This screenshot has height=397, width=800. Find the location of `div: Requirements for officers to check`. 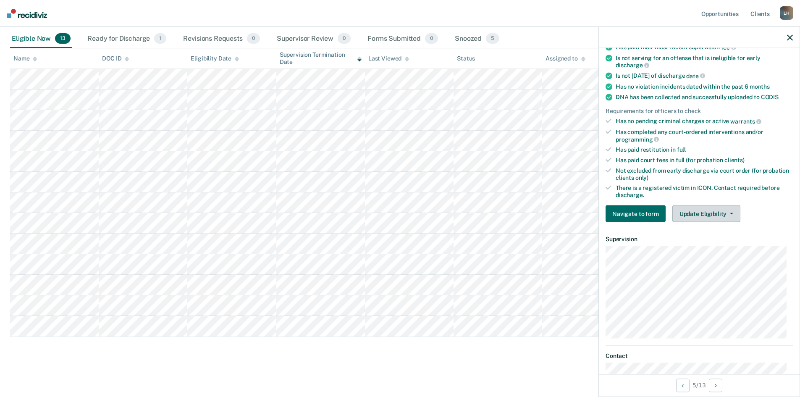

div: Requirements for officers to check is located at coordinates (699, 110).